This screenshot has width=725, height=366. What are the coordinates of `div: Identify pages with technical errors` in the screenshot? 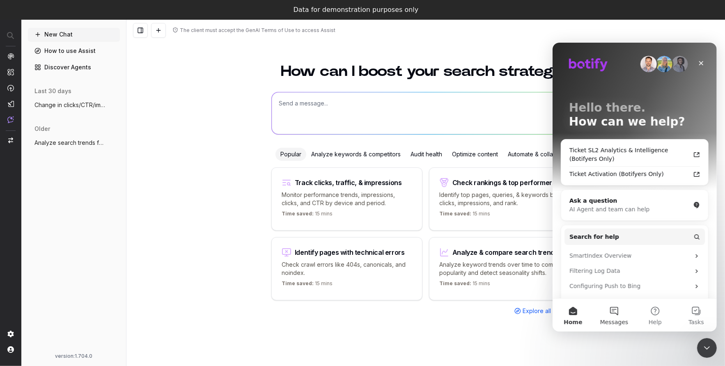 It's located at (350, 253).